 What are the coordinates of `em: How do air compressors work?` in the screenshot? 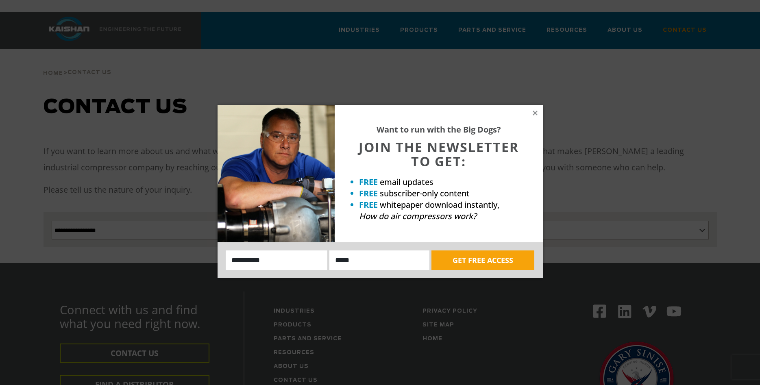 It's located at (417, 216).